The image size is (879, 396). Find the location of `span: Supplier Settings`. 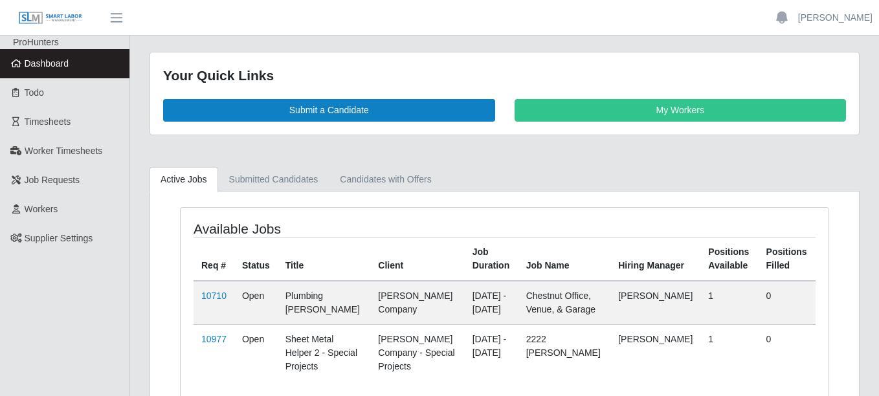

span: Supplier Settings is located at coordinates (59, 238).